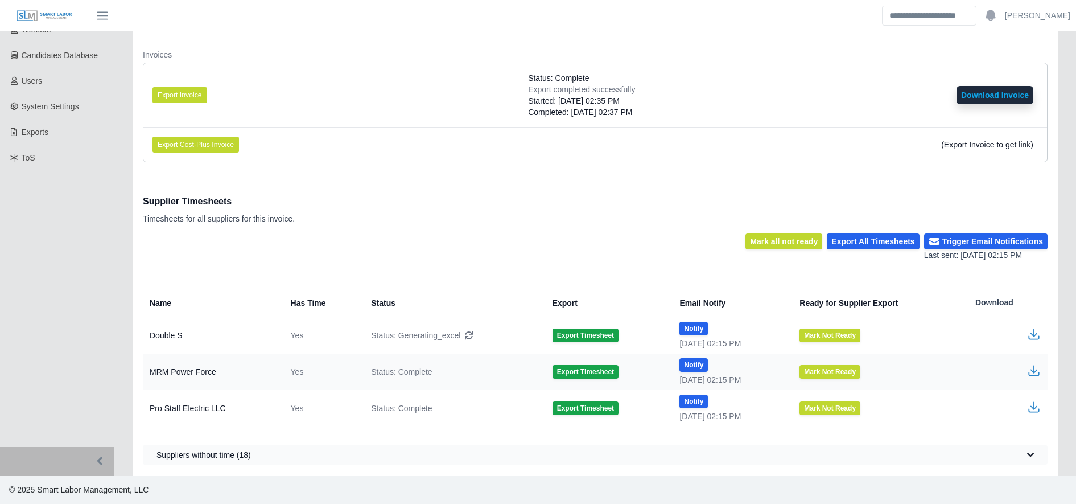 This screenshot has height=504, width=1076. I want to click on td: Double S, so click(212, 335).